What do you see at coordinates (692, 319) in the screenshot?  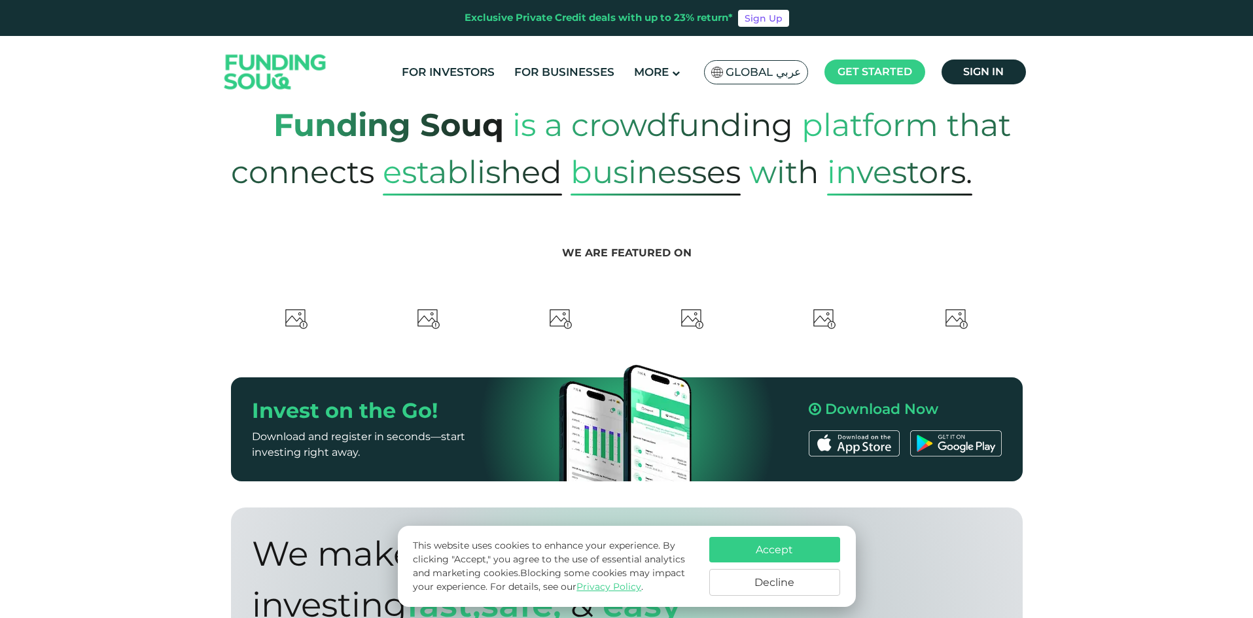 I see `img: Arab News Logo` at bounding box center [692, 319].